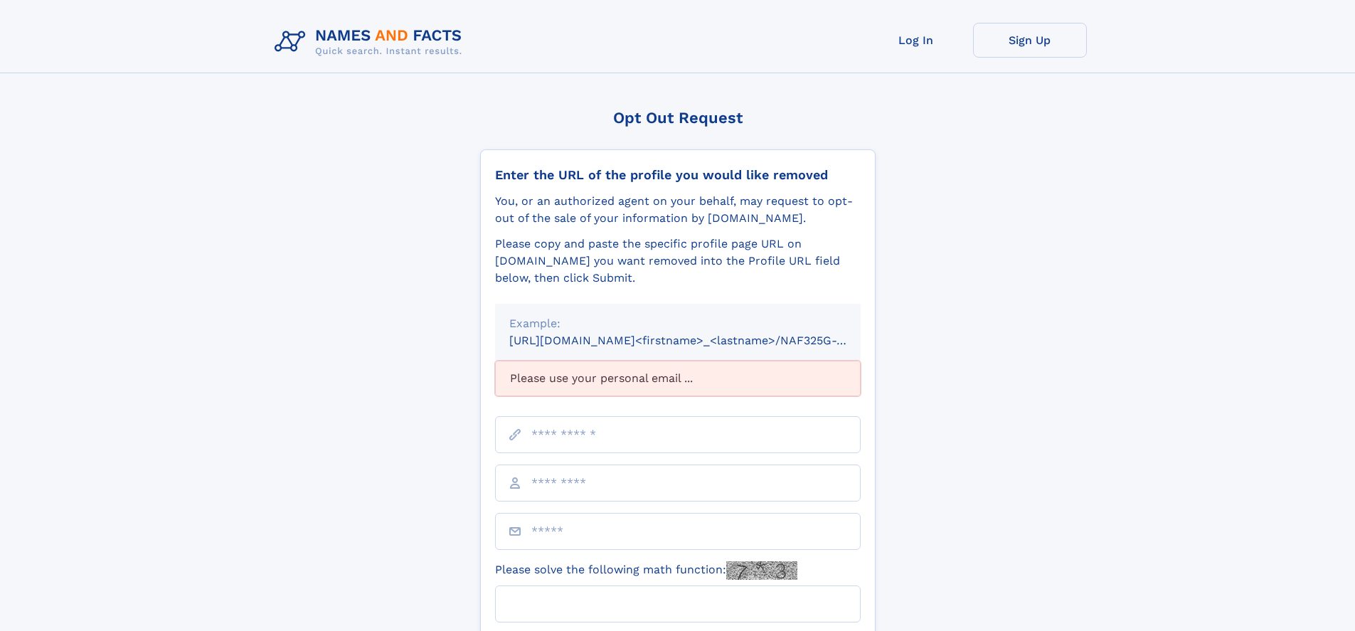 The width and height of the screenshot is (1355, 631). I want to click on a: Sign Up, so click(1030, 40).